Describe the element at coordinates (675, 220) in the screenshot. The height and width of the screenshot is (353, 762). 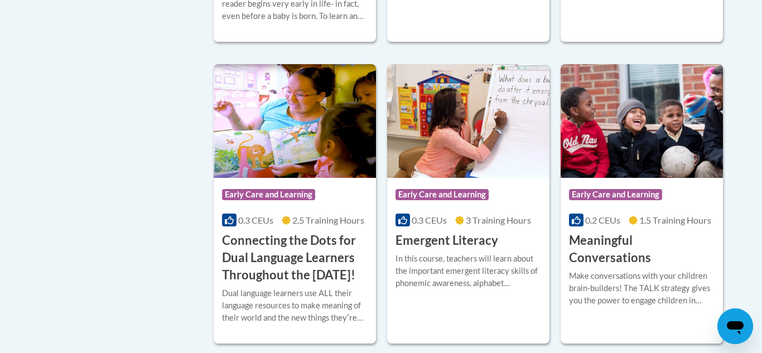
I see `span: 1.5 Training Hours` at that location.